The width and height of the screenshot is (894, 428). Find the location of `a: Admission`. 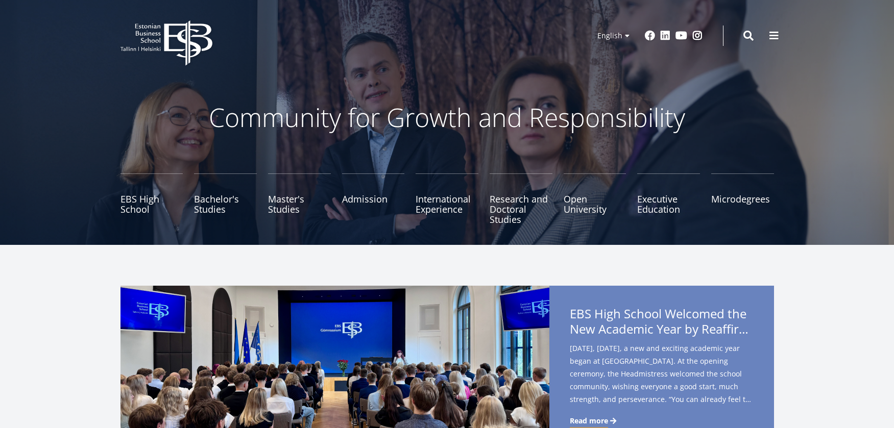

a: Admission is located at coordinates (373, 199).